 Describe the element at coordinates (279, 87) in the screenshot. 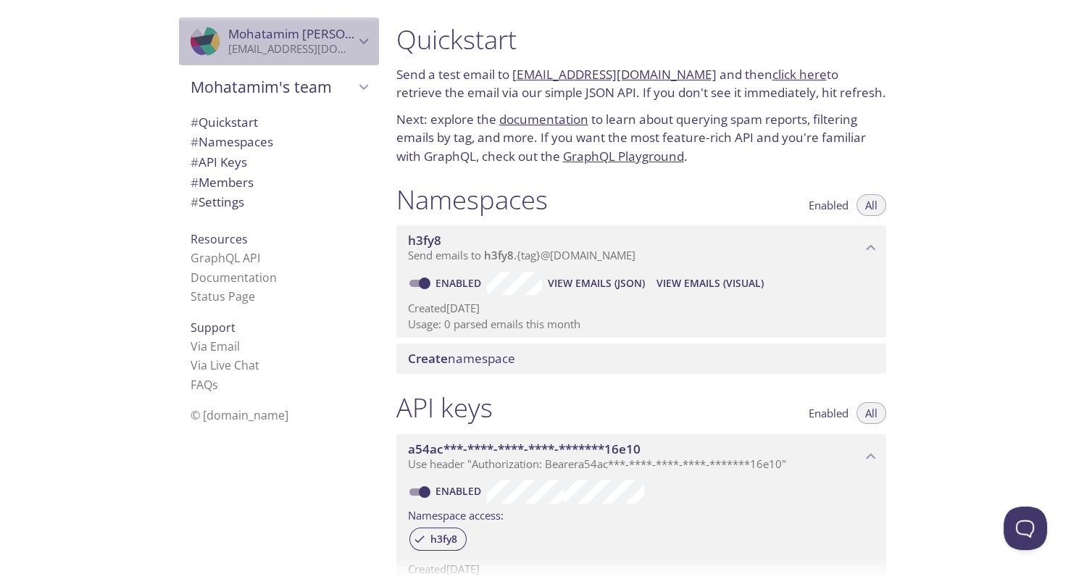

I see `div: Mohatamim's team` at that location.